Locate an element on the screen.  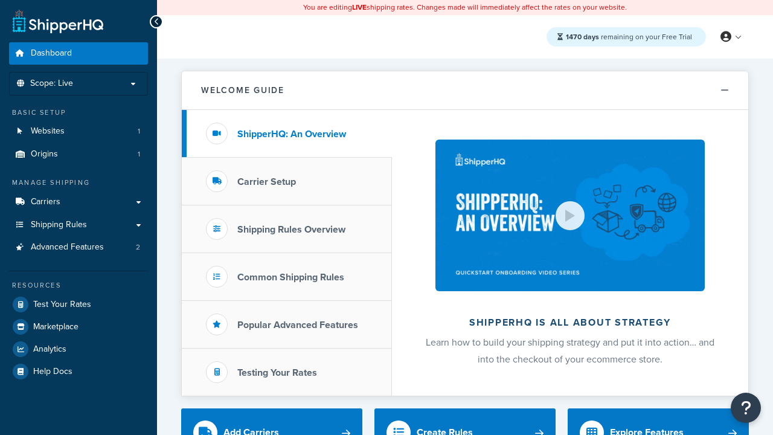
a: Test Your Rates is located at coordinates (78, 304).